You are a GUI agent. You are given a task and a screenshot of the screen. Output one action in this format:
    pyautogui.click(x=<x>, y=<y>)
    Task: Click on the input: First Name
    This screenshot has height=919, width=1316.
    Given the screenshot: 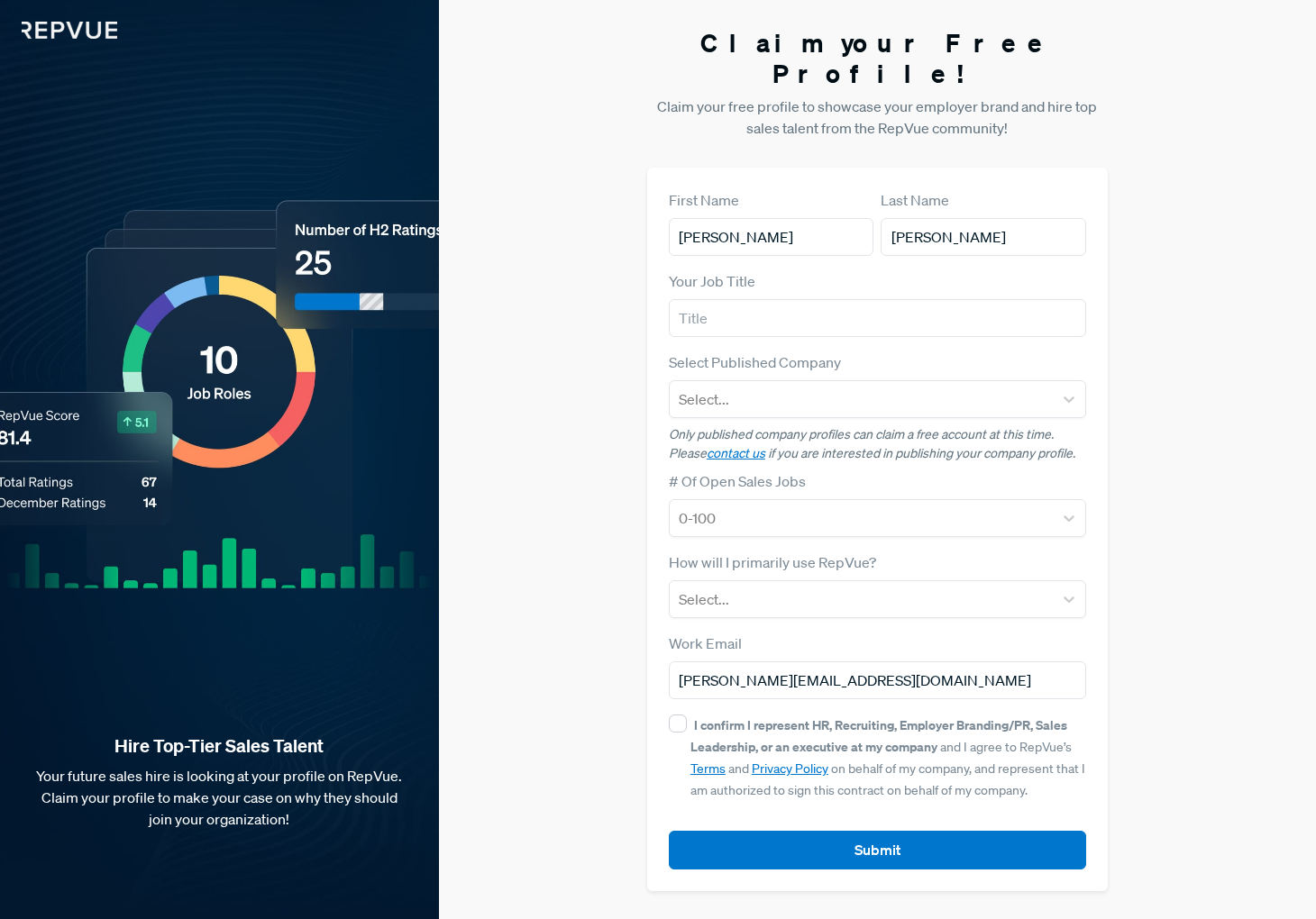 What is the action you would take?
    pyautogui.click(x=772, y=237)
    